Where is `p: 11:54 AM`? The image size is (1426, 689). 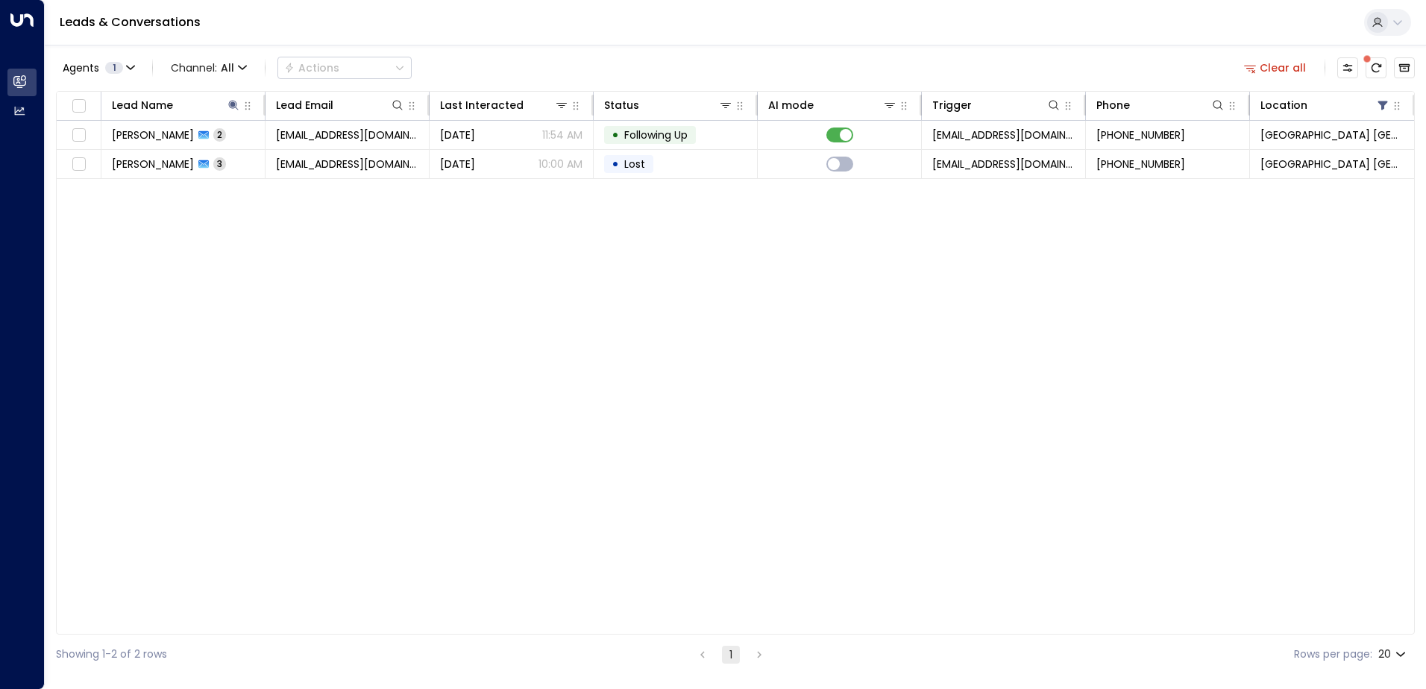 p: 11:54 AM is located at coordinates (562, 135).